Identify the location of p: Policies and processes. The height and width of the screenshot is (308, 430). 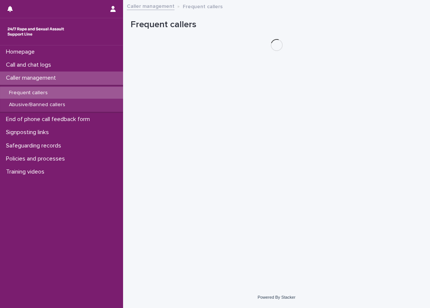
(37, 159).